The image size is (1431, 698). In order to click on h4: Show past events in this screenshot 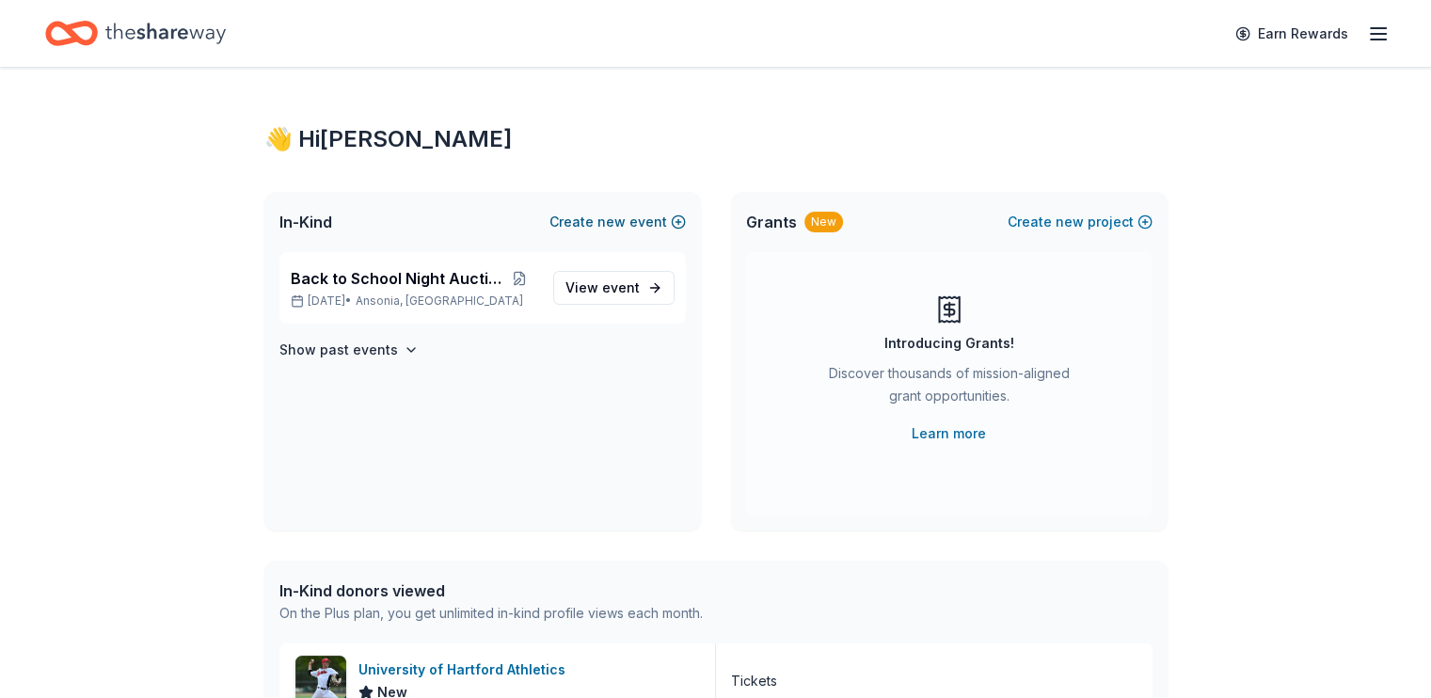, I will do `click(339, 350)`.